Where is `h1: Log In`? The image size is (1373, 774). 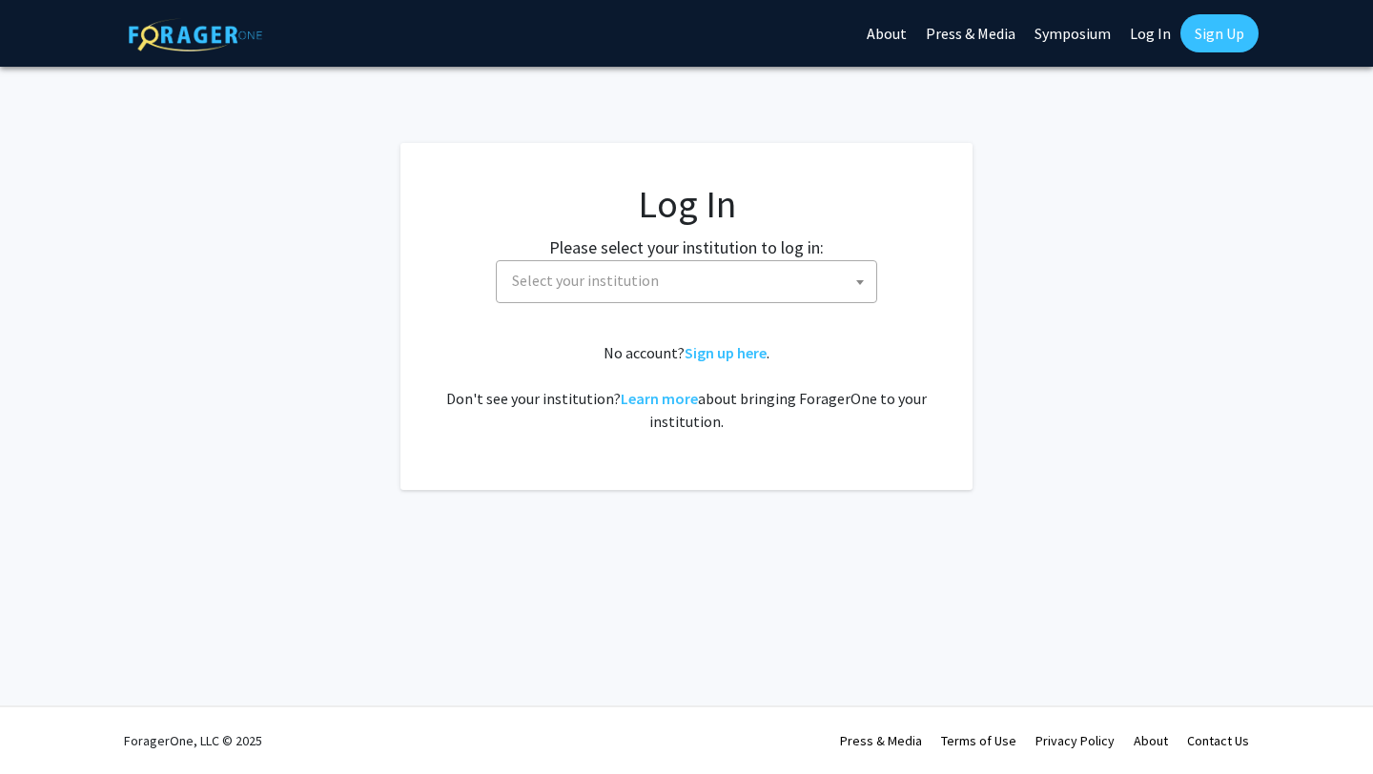
h1: Log In is located at coordinates (687, 204).